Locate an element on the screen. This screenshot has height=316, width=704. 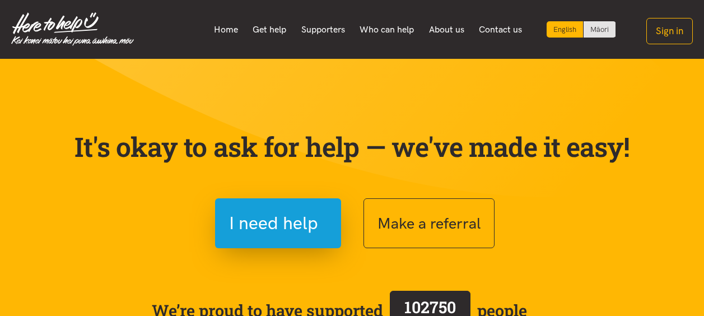
img: Home is located at coordinates (72, 29).